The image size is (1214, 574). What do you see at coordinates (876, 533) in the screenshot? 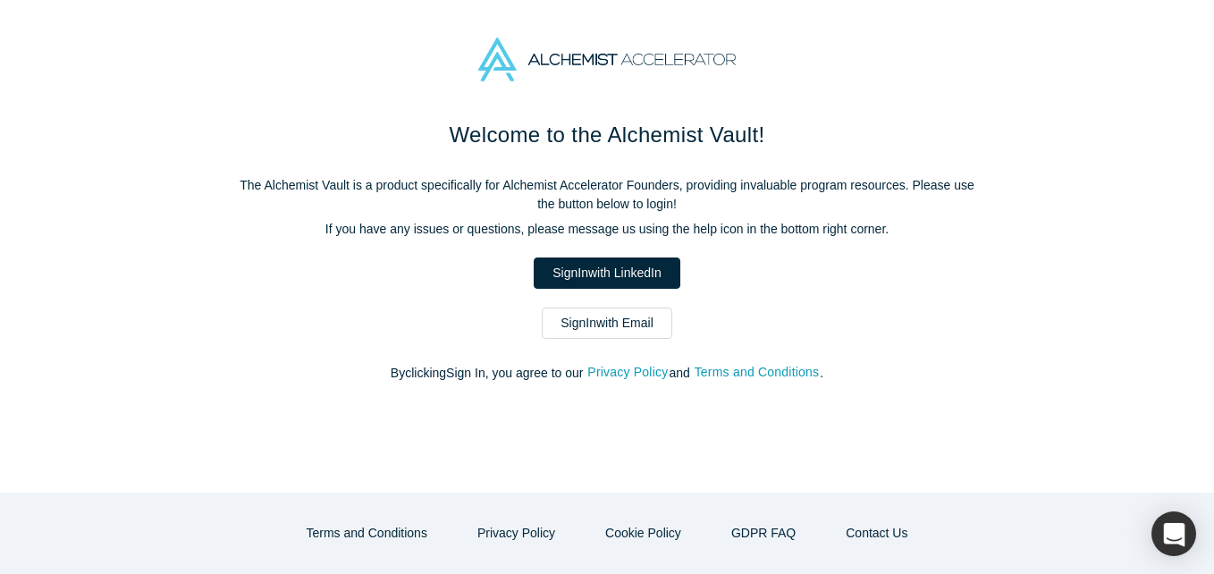
I see `button: Contact Us` at bounding box center [876, 533].